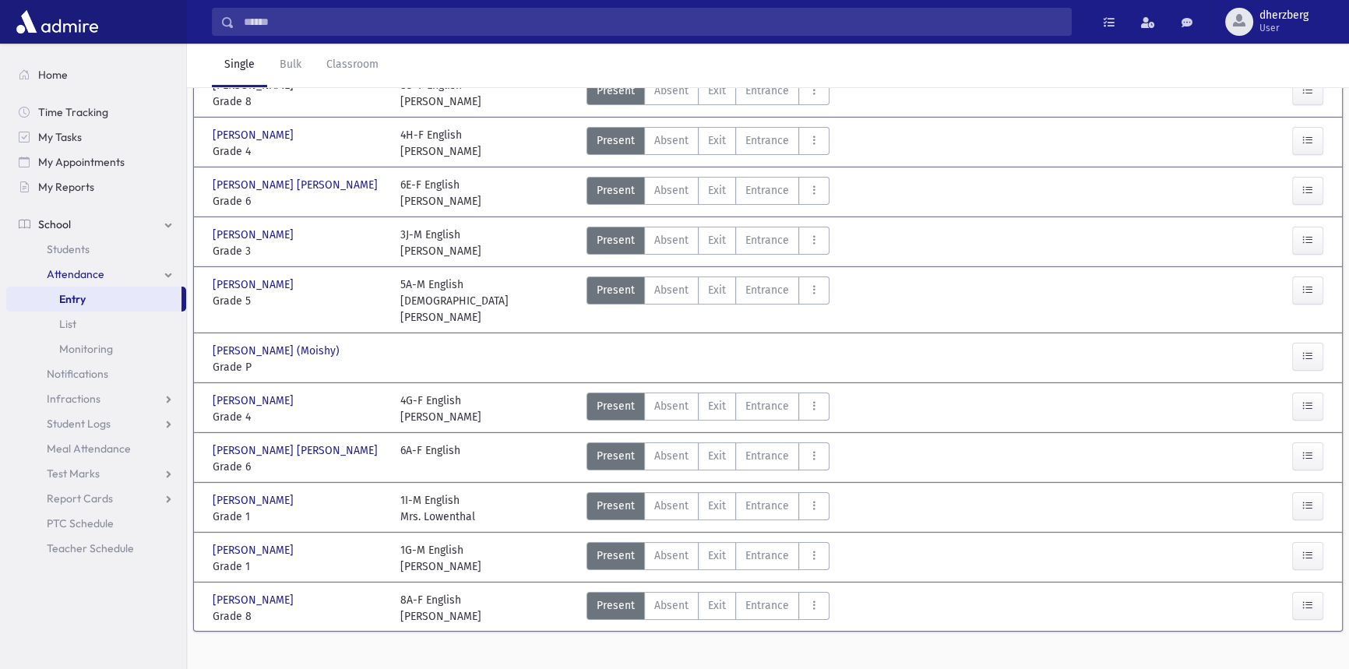 The height and width of the screenshot is (669, 1349). What do you see at coordinates (298, 301) in the screenshot?
I see `span: Grade 5` at bounding box center [298, 301].